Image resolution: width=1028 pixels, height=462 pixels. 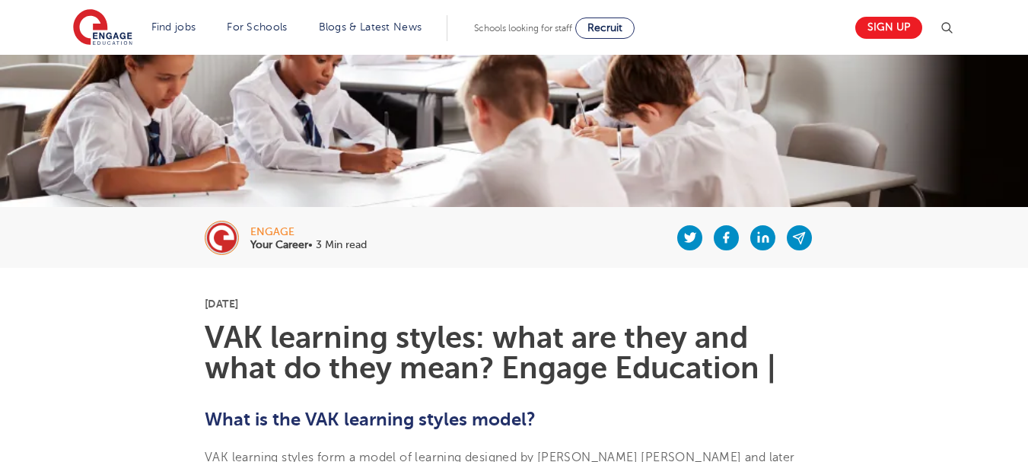 What do you see at coordinates (888, 27) in the screenshot?
I see `a: Sign up` at bounding box center [888, 27].